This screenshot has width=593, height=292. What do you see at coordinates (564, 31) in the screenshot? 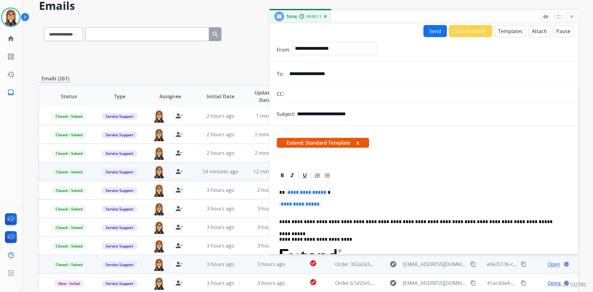
I see `button: Pause` at bounding box center [564, 31].